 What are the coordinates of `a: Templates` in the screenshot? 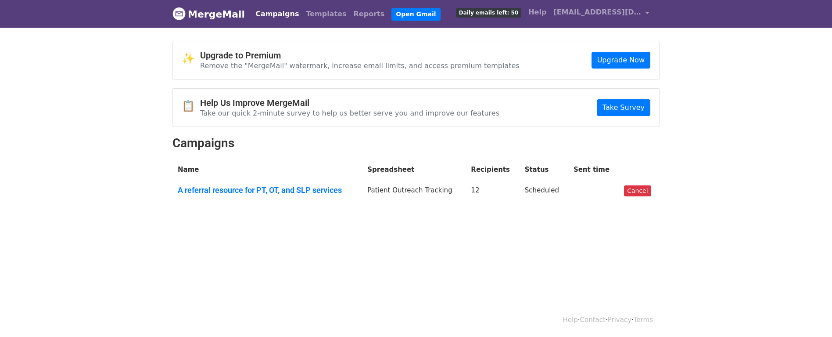 It's located at (326, 14).